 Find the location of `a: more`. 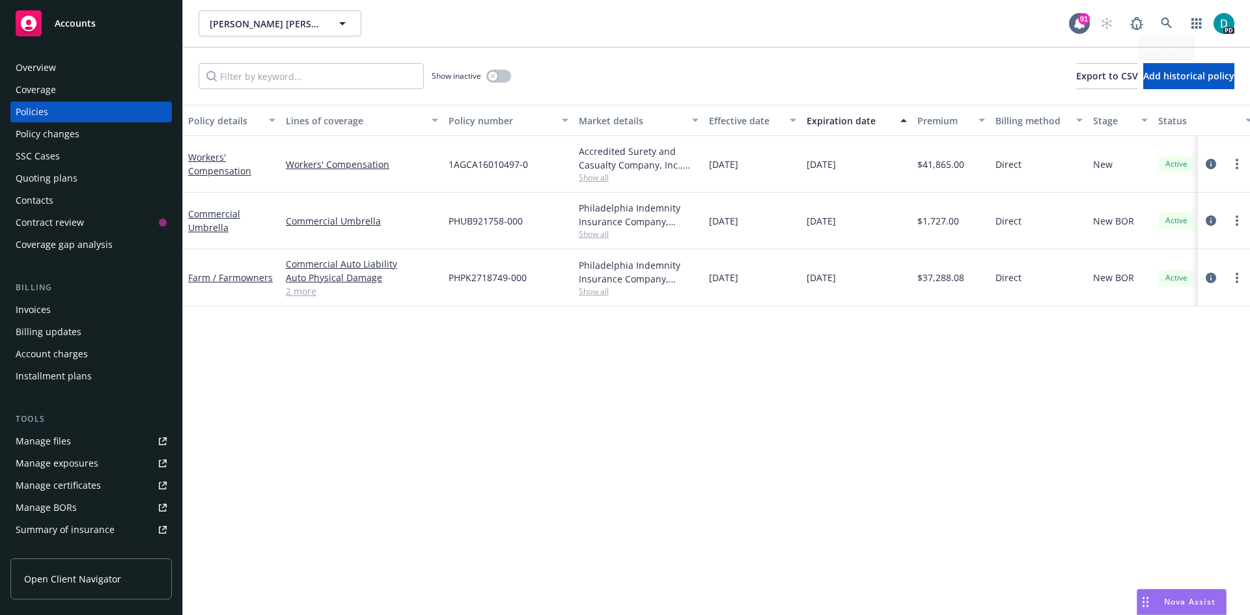

a: more is located at coordinates (1237, 278).